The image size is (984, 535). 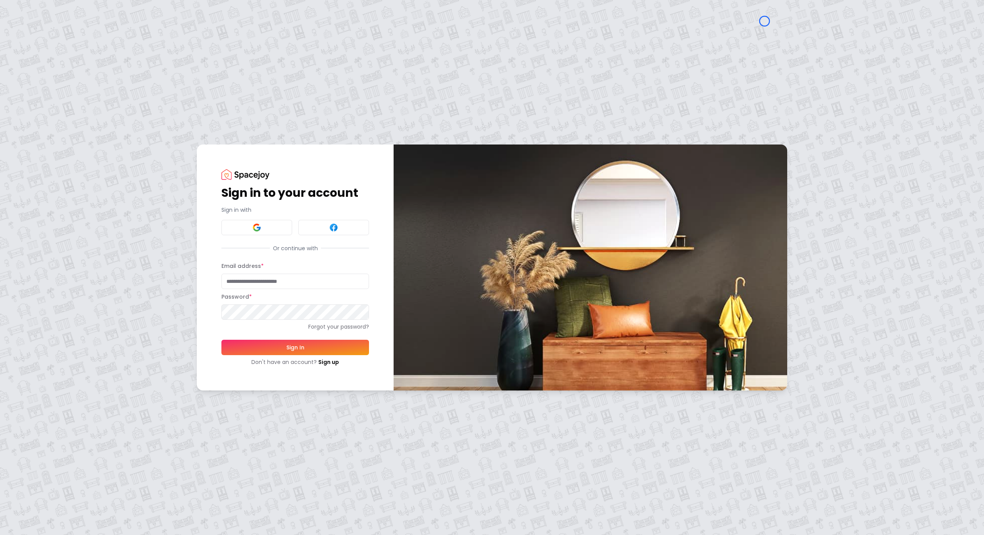 What do you see at coordinates (245, 174) in the screenshot?
I see `img: Spacejoy Logo` at bounding box center [245, 174].